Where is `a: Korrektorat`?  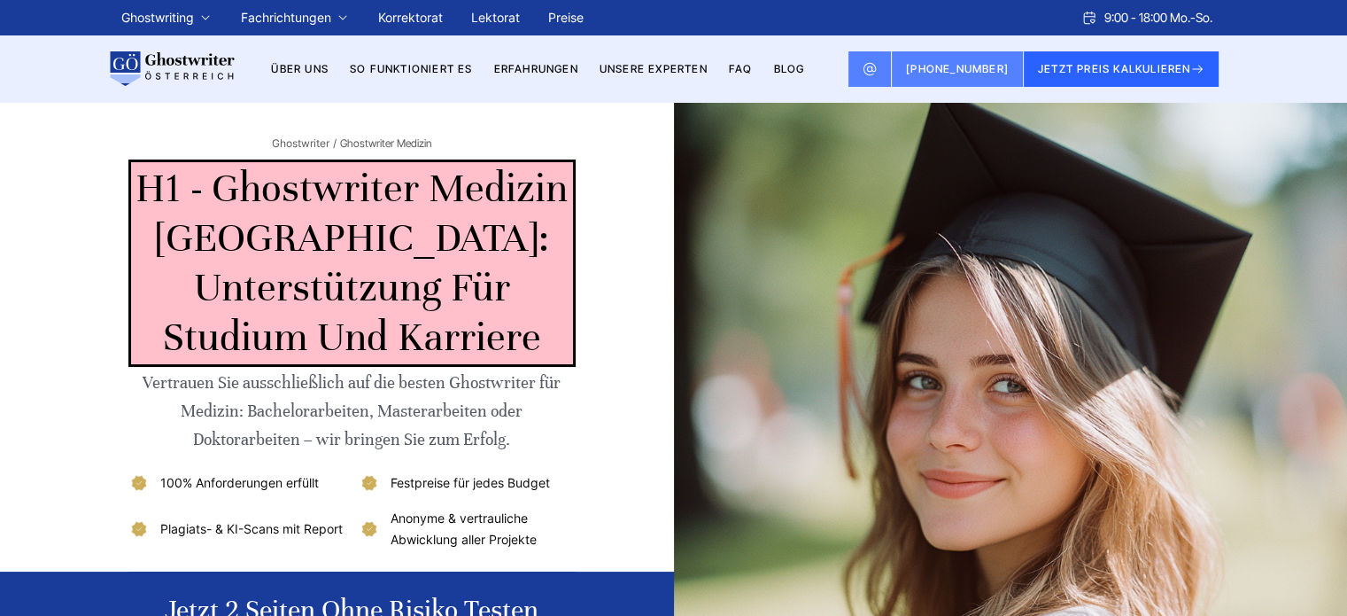
a: Korrektorat is located at coordinates (410, 17).